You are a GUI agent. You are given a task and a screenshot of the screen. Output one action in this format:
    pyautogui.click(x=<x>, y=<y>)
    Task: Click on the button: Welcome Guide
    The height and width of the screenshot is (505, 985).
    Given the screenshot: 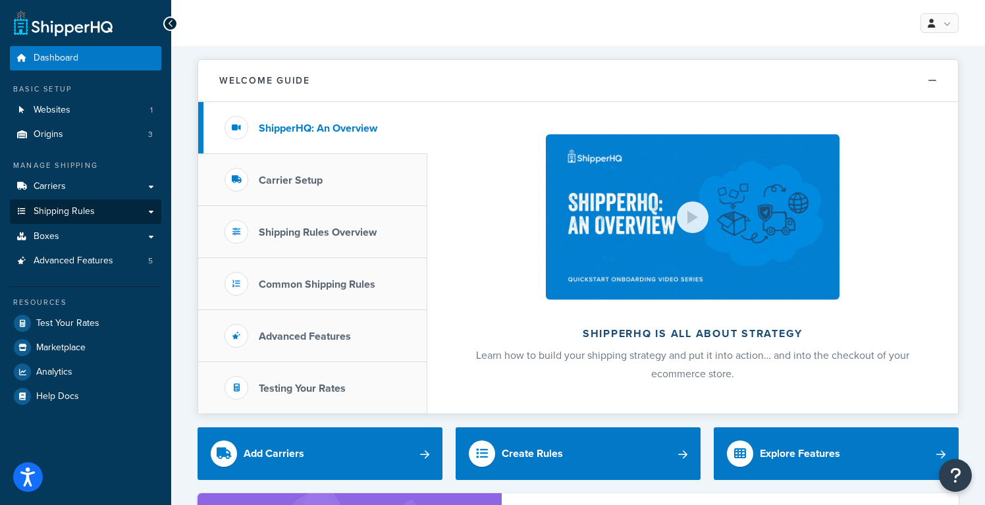 What is the action you would take?
    pyautogui.click(x=578, y=81)
    